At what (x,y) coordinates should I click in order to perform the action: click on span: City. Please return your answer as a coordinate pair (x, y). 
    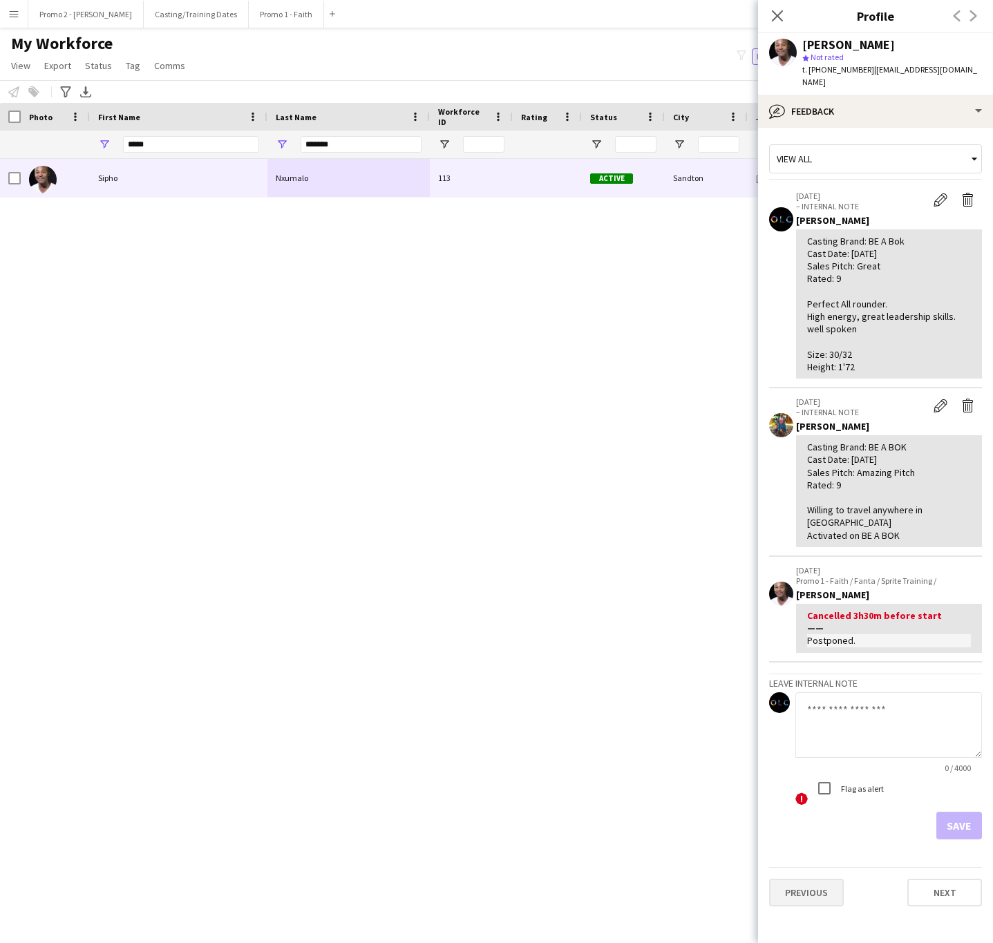
    Looking at the image, I should click on (681, 117).